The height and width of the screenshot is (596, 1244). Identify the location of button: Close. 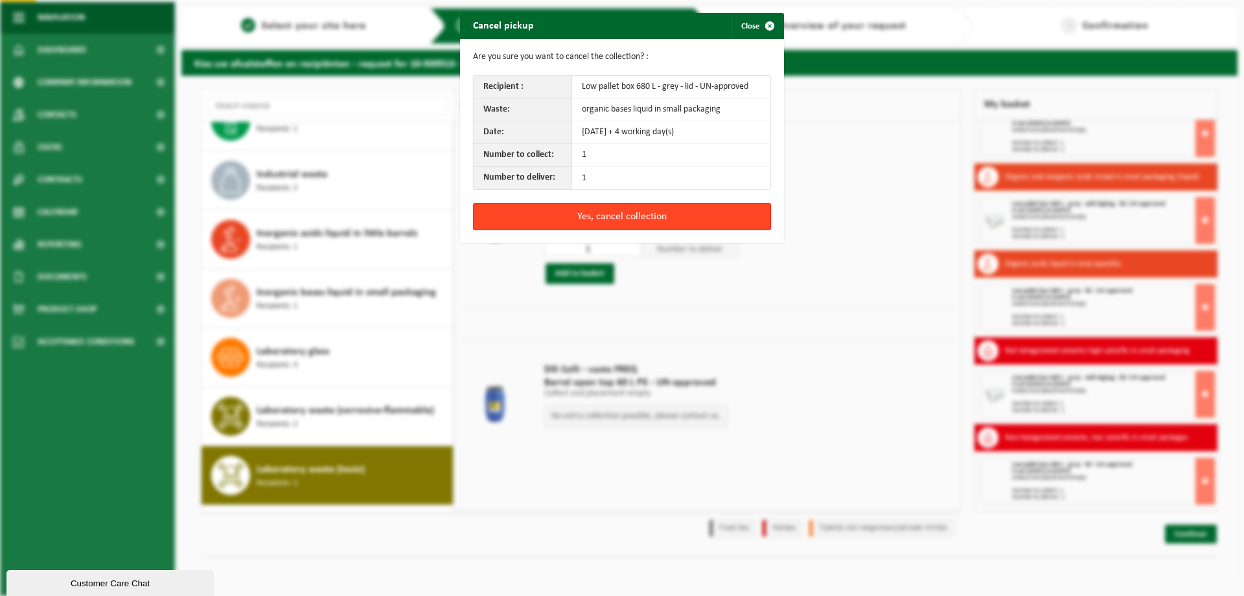
(757, 26).